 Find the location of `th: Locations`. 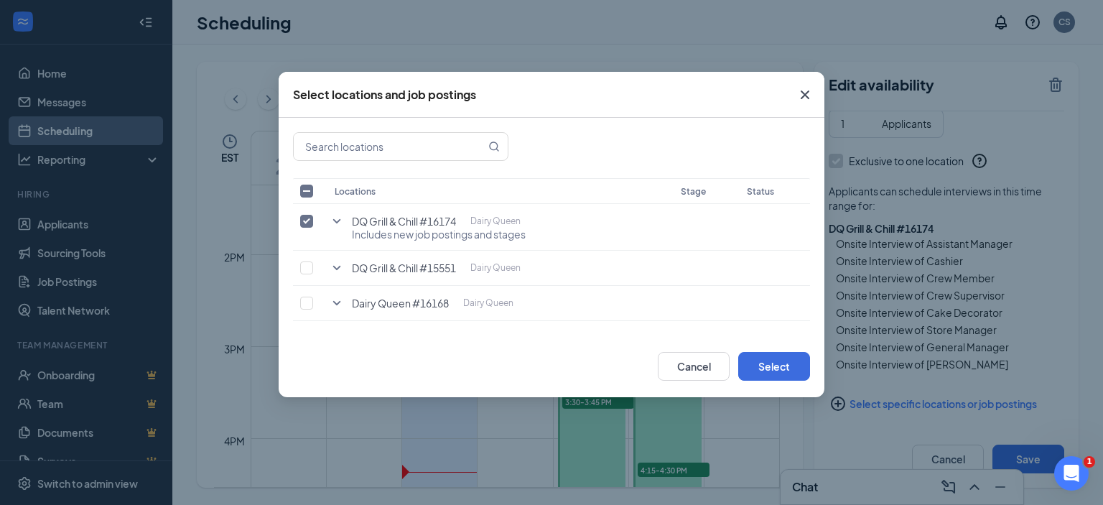

th: Locations is located at coordinates (500, 191).